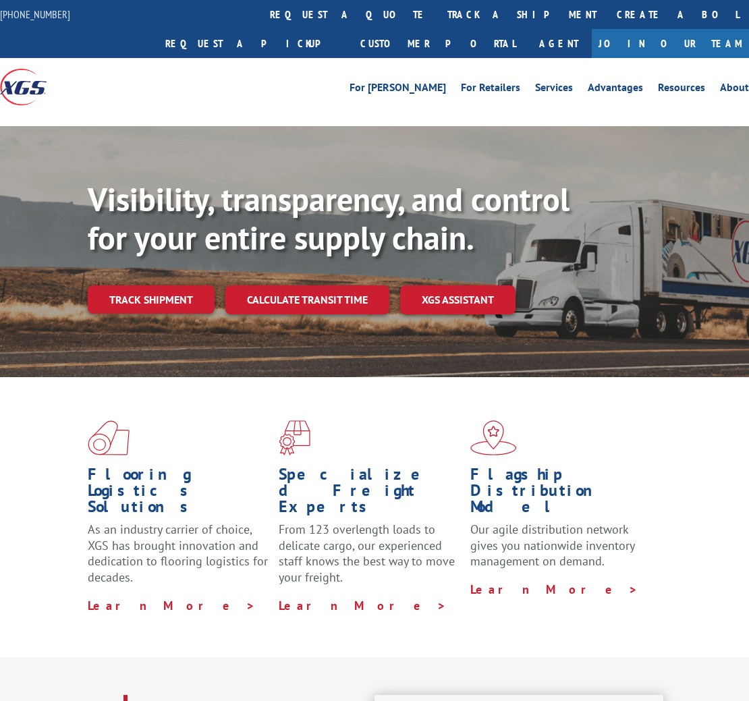 The width and height of the screenshot is (749, 701). Describe the element at coordinates (369, 559) in the screenshot. I see `p: From 123 overlength loads to delicate cargo, our experienced staff knows the best way to move you...` at that location.